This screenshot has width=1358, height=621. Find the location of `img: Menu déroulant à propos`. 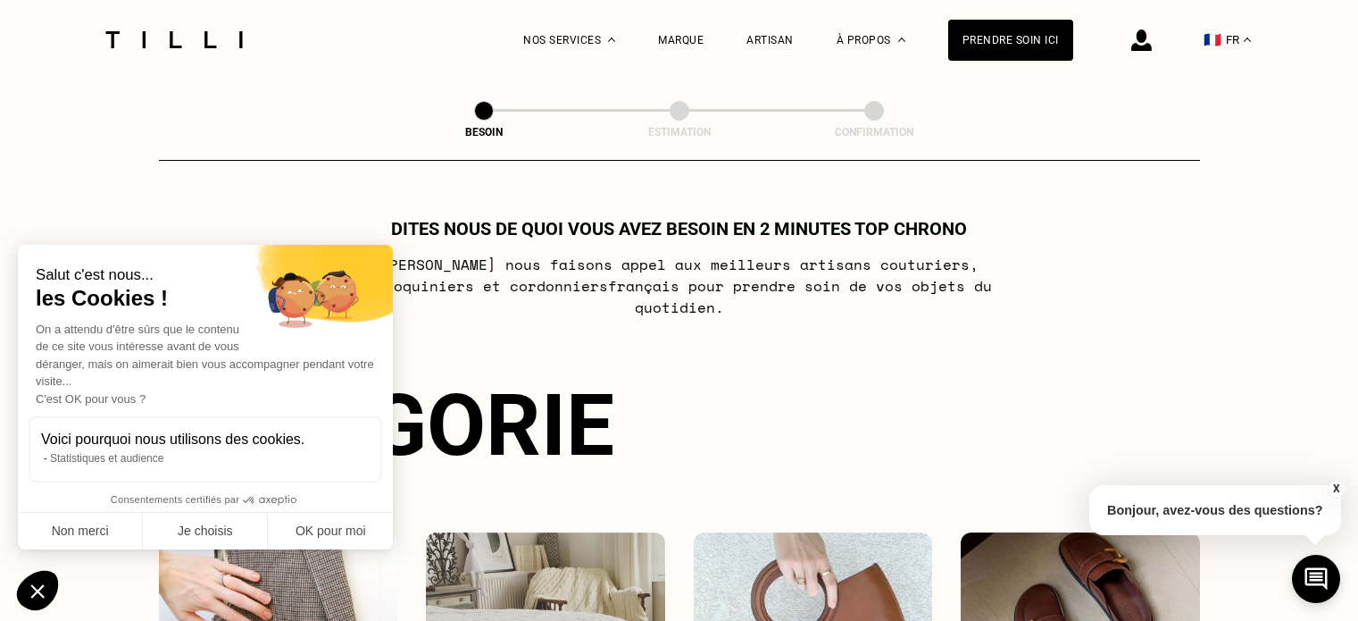

img: Menu déroulant à propos is located at coordinates (902, 39).